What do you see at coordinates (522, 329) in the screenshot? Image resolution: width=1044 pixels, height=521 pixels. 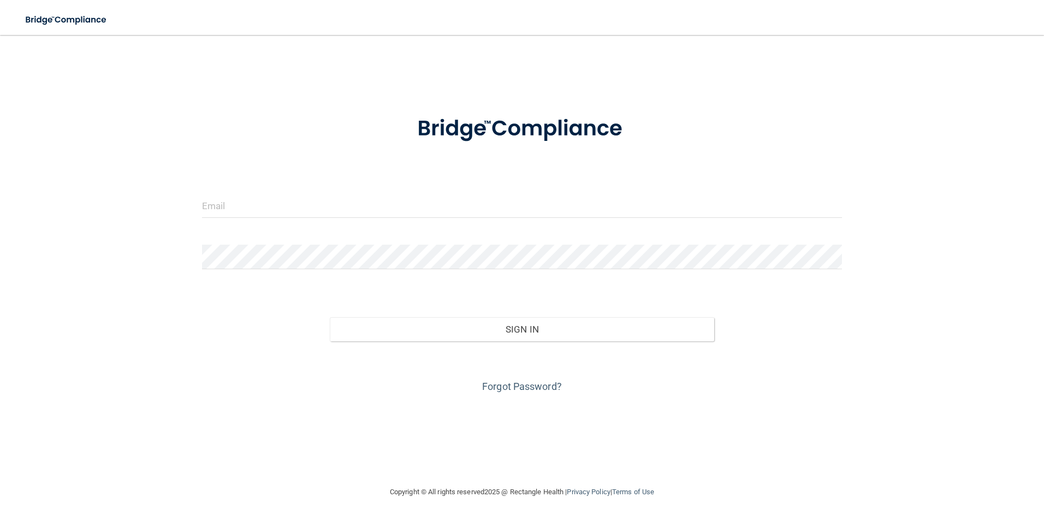 I see `button: Sign In` at bounding box center [522, 329].